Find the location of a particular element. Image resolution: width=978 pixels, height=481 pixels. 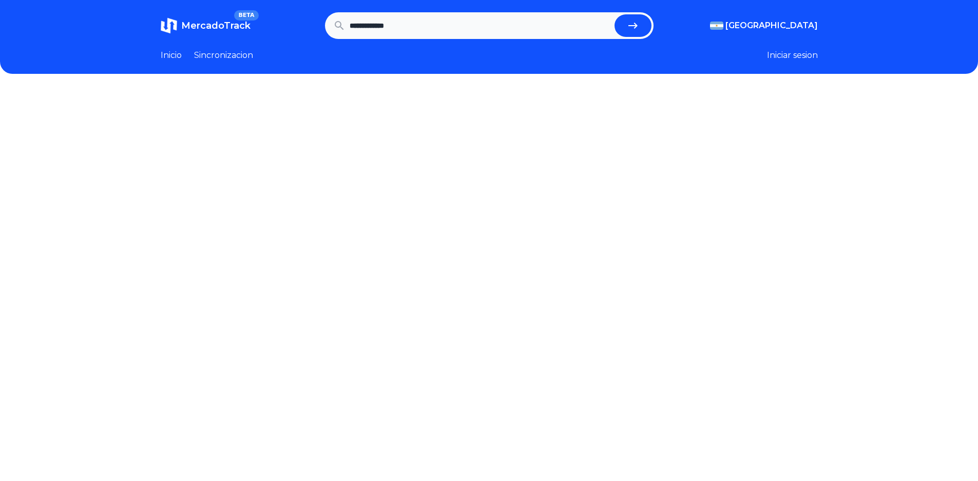

span: MercadoTrack is located at coordinates (216, 26).